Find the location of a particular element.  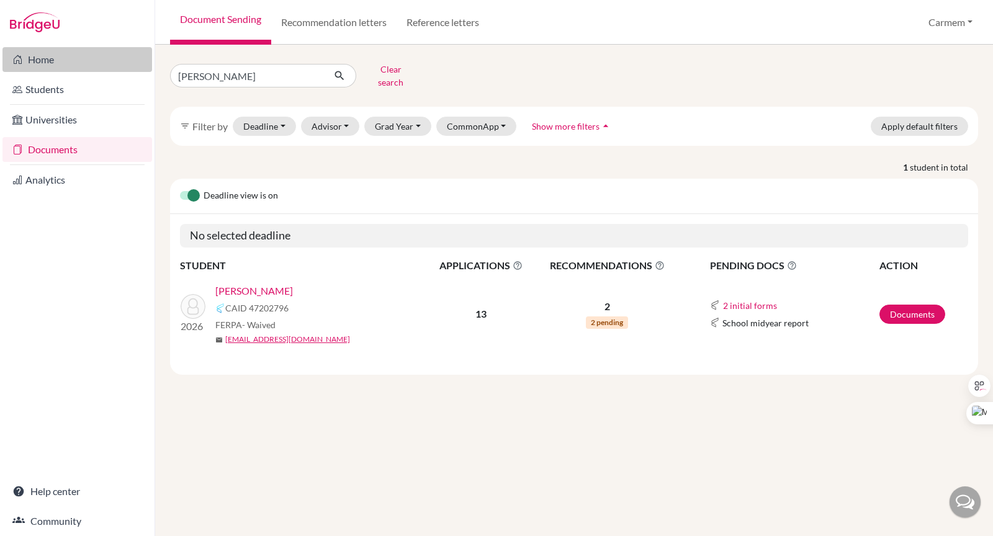

span: Show more filters is located at coordinates (565, 126).